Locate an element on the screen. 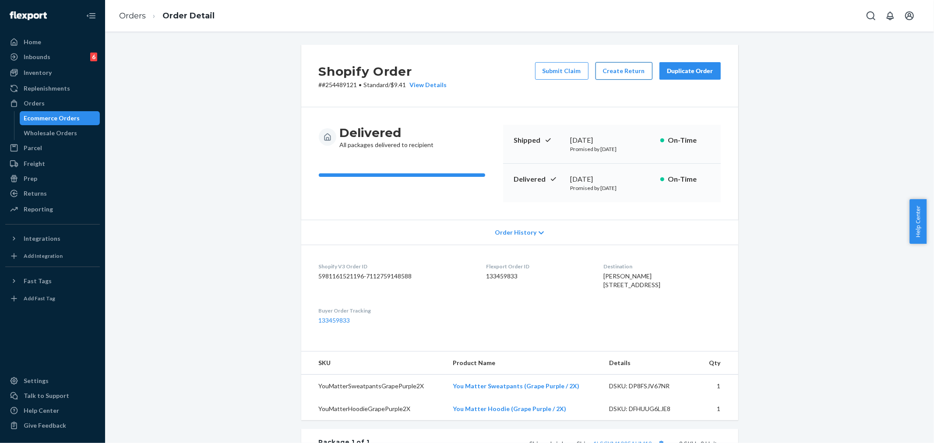 Image resolution: width=934 pixels, height=443 pixels. div: 6 is located at coordinates (94, 57).